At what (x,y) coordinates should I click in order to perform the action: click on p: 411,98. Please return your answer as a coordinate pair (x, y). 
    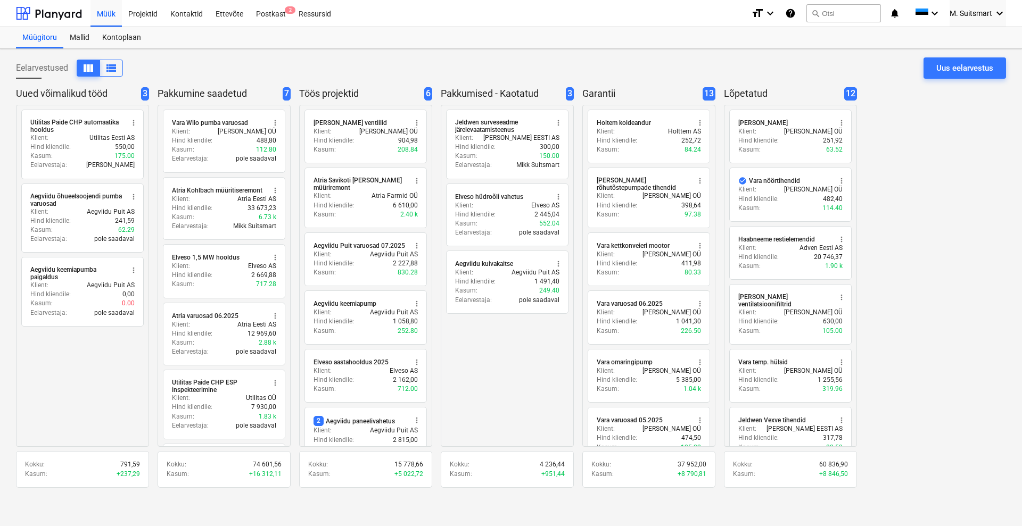
    Looking at the image, I should click on (691, 263).